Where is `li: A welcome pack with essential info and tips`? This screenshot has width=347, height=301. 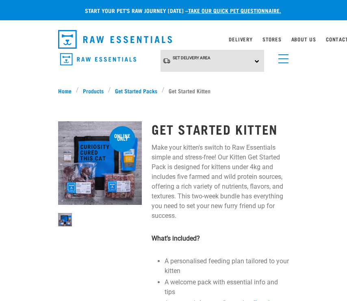
li: A welcome pack with essential info and tips is located at coordinates (227, 287).